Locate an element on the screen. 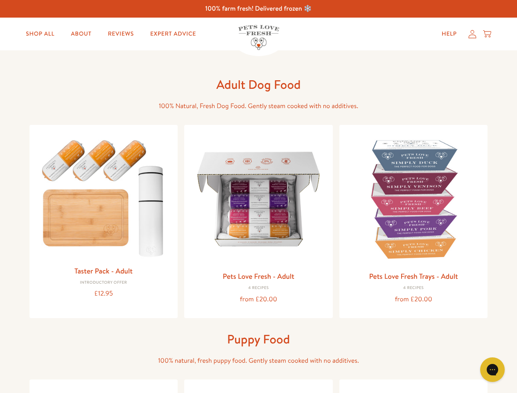 This screenshot has width=517, height=393. div: £12.95 is located at coordinates (104, 293).